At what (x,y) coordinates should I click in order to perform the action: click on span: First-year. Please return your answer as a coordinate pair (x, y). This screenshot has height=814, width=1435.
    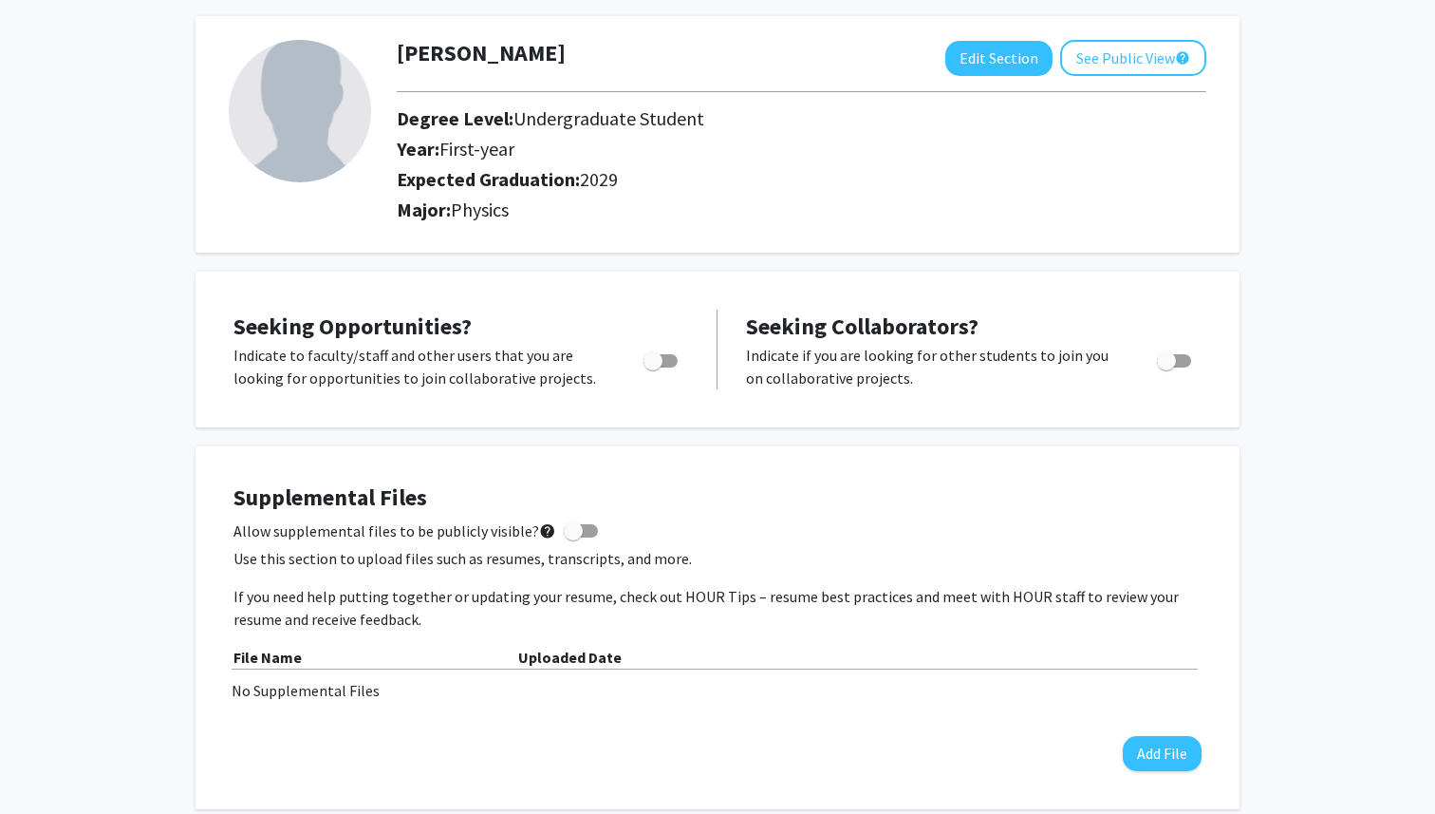
    Looking at the image, I should click on (477, 148).